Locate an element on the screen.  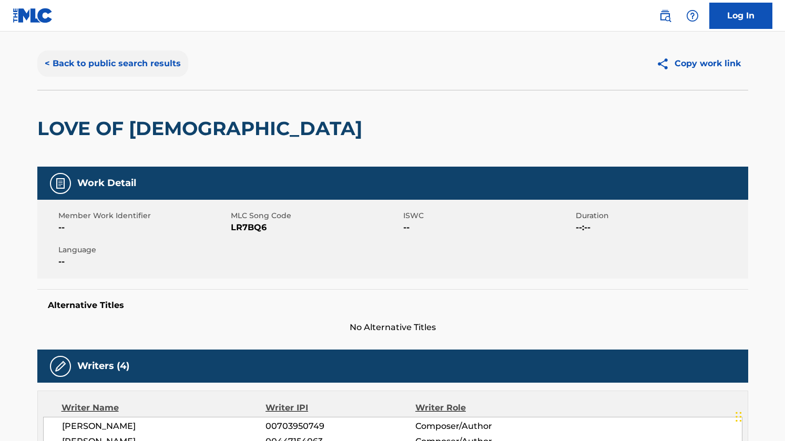
h5: Work Detail is located at coordinates (107, 183).